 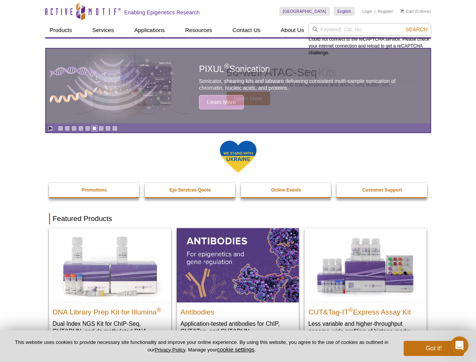 What do you see at coordinates (238, 86) in the screenshot?
I see `article: PIXUL Sonication` at bounding box center [238, 86].